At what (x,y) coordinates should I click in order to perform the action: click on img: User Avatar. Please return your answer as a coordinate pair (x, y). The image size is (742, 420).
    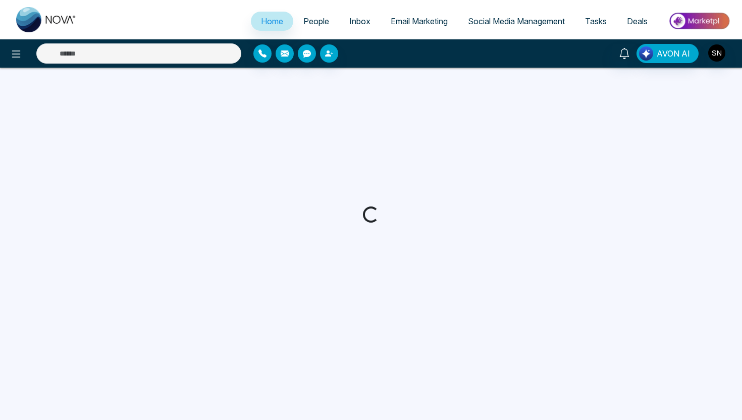
    Looking at the image, I should click on (717, 53).